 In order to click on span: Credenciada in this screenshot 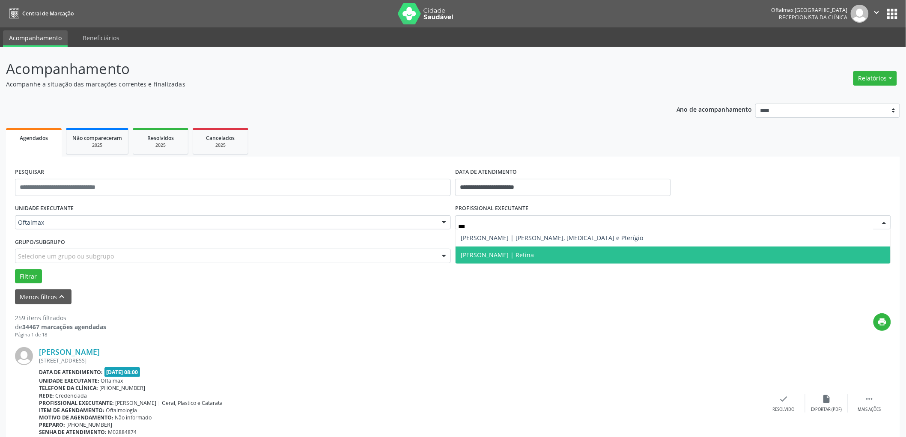, I will do `click(72, 396)`.